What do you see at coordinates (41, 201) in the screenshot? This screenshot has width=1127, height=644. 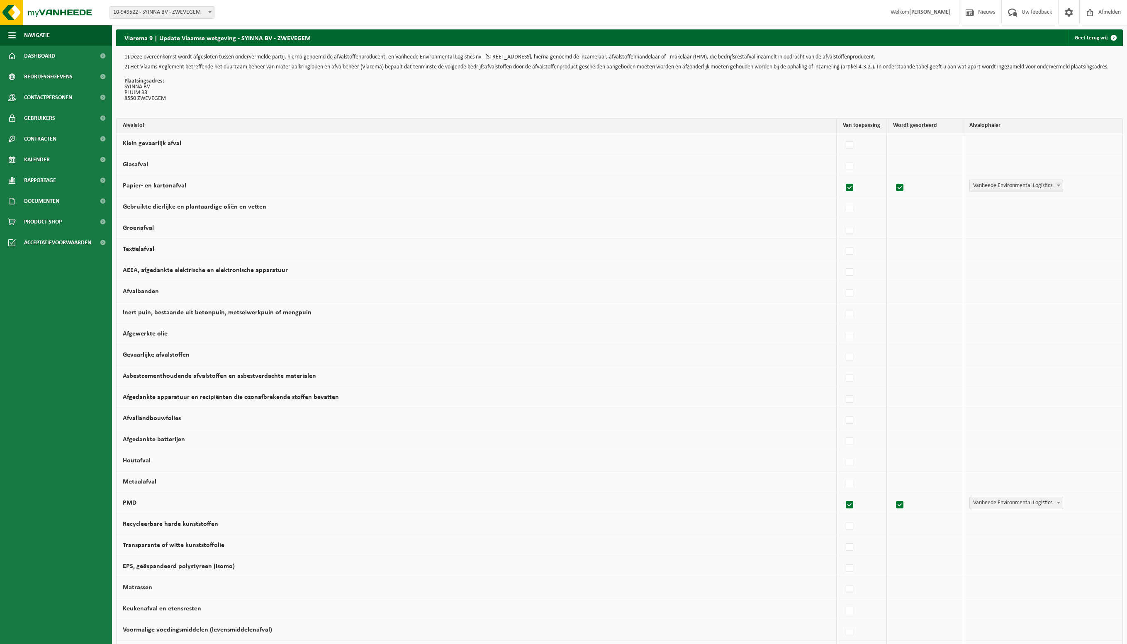 I see `span: Documenten` at bounding box center [41, 201].